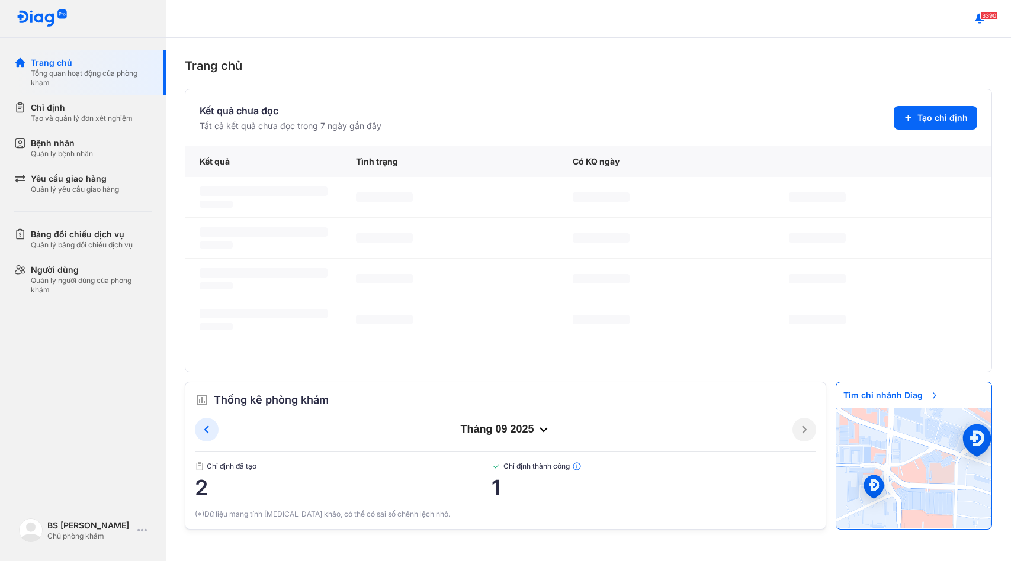 This screenshot has height=561, width=1011. I want to click on img: order.5a6da16c.svg, so click(202, 400).